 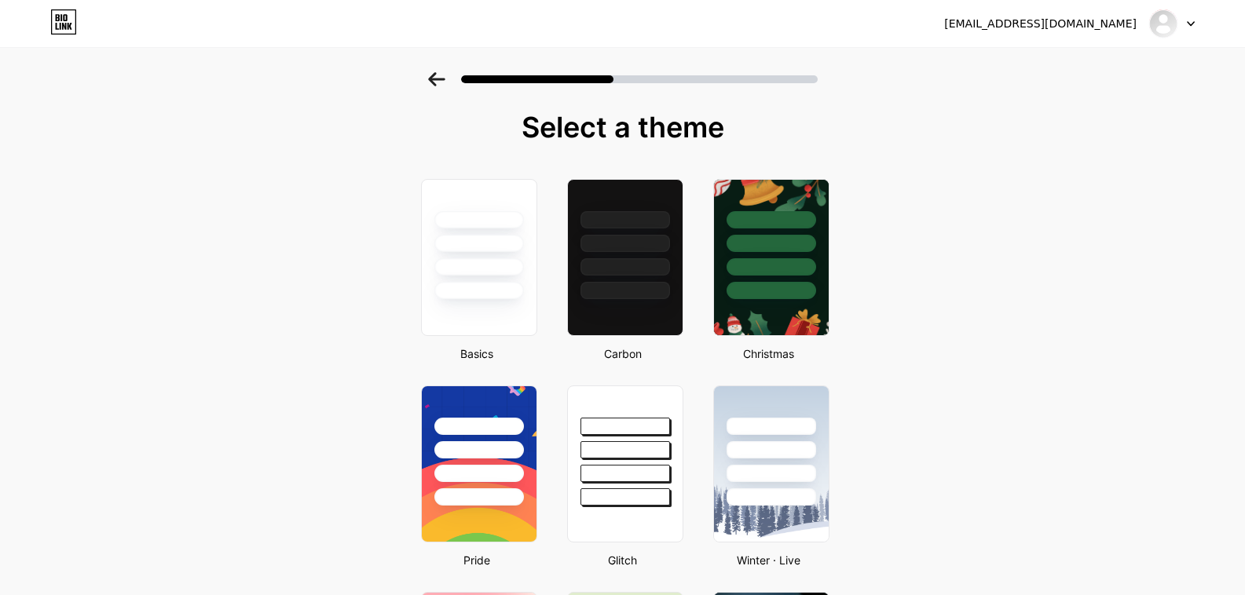 What do you see at coordinates (477, 353) in the screenshot?
I see `div: Basics` at bounding box center [477, 353].